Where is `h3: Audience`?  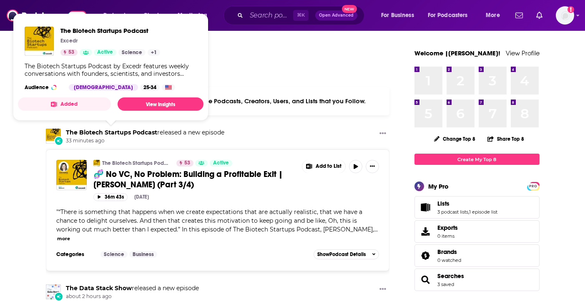 h3: Audience is located at coordinates (43, 88).